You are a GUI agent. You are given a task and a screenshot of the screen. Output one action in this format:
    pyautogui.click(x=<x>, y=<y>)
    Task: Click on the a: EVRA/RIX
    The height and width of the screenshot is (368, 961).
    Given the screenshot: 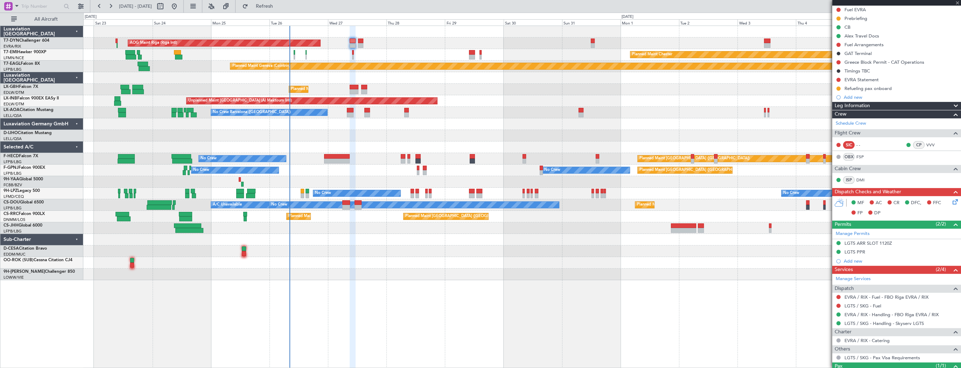 What is the action you would take?
    pyautogui.click(x=12, y=46)
    